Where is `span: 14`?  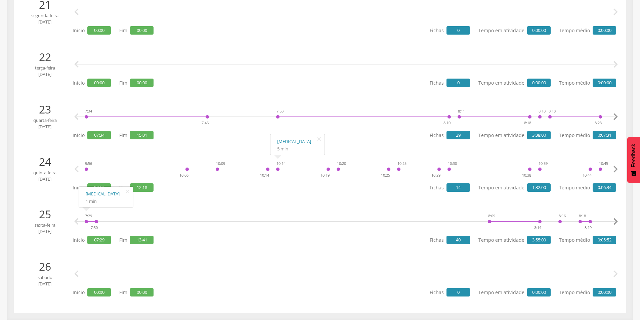 span: 14 is located at coordinates (458, 188).